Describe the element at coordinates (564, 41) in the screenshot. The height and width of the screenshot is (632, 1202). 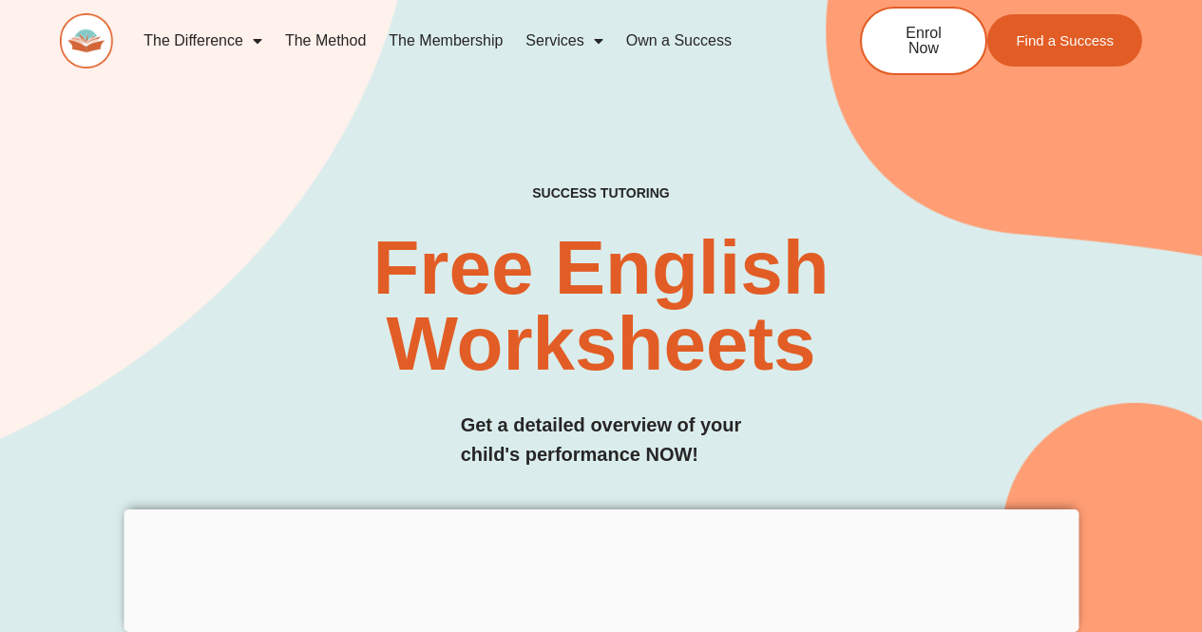
I see `a: Services` at that location.